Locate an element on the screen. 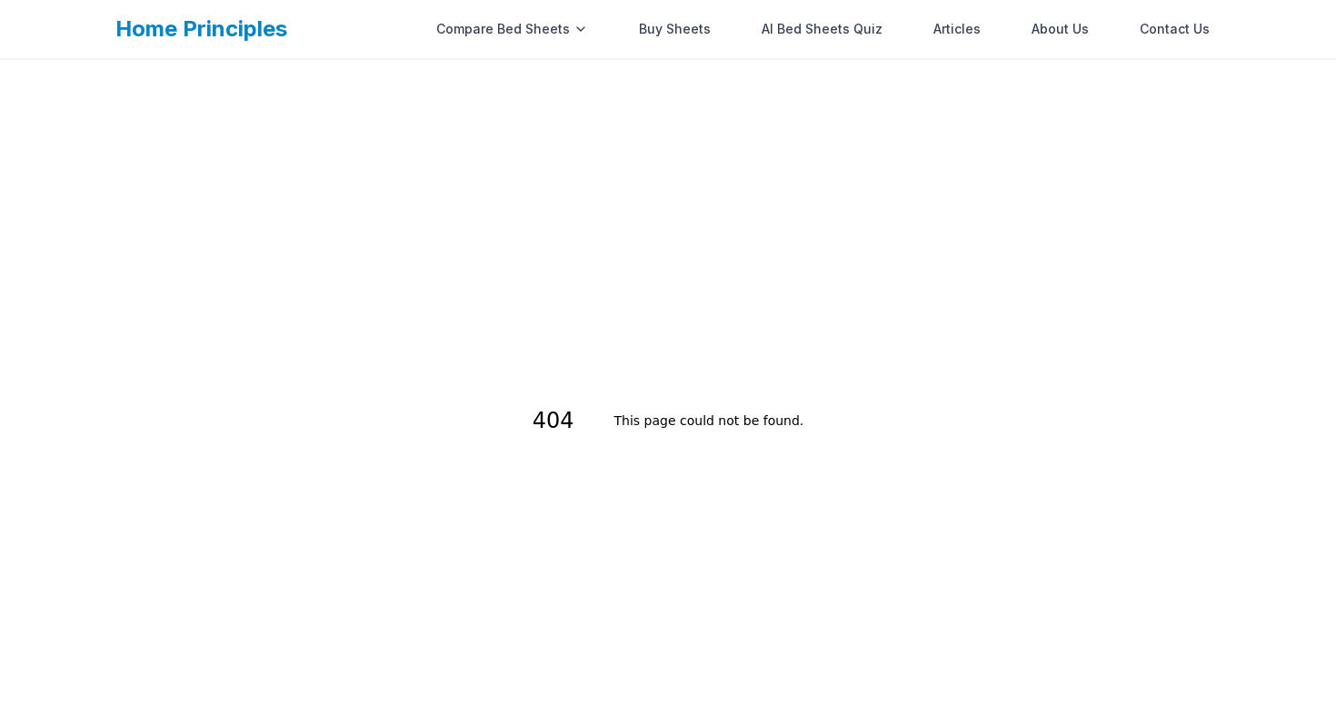 The width and height of the screenshot is (1336, 724). a: Buy Sheets is located at coordinates (674, 29).